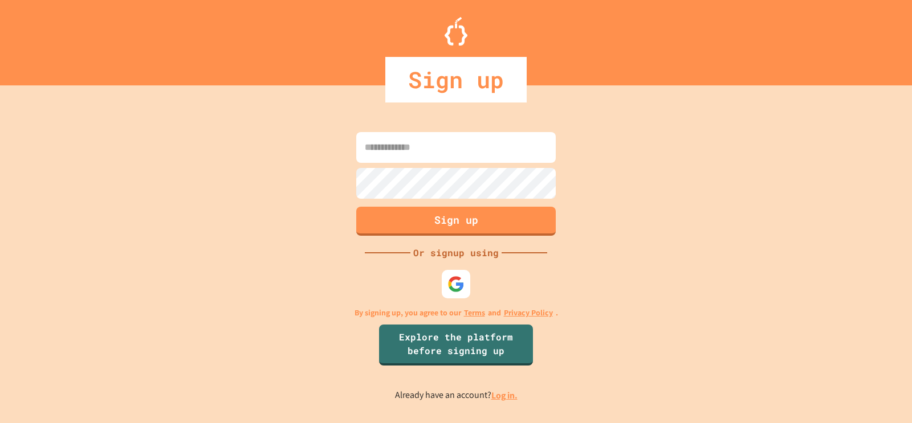 Image resolution: width=912 pixels, height=423 pixels. Describe the element at coordinates (456, 345) in the screenshot. I see `a: Explore the platform before signing up` at that location.